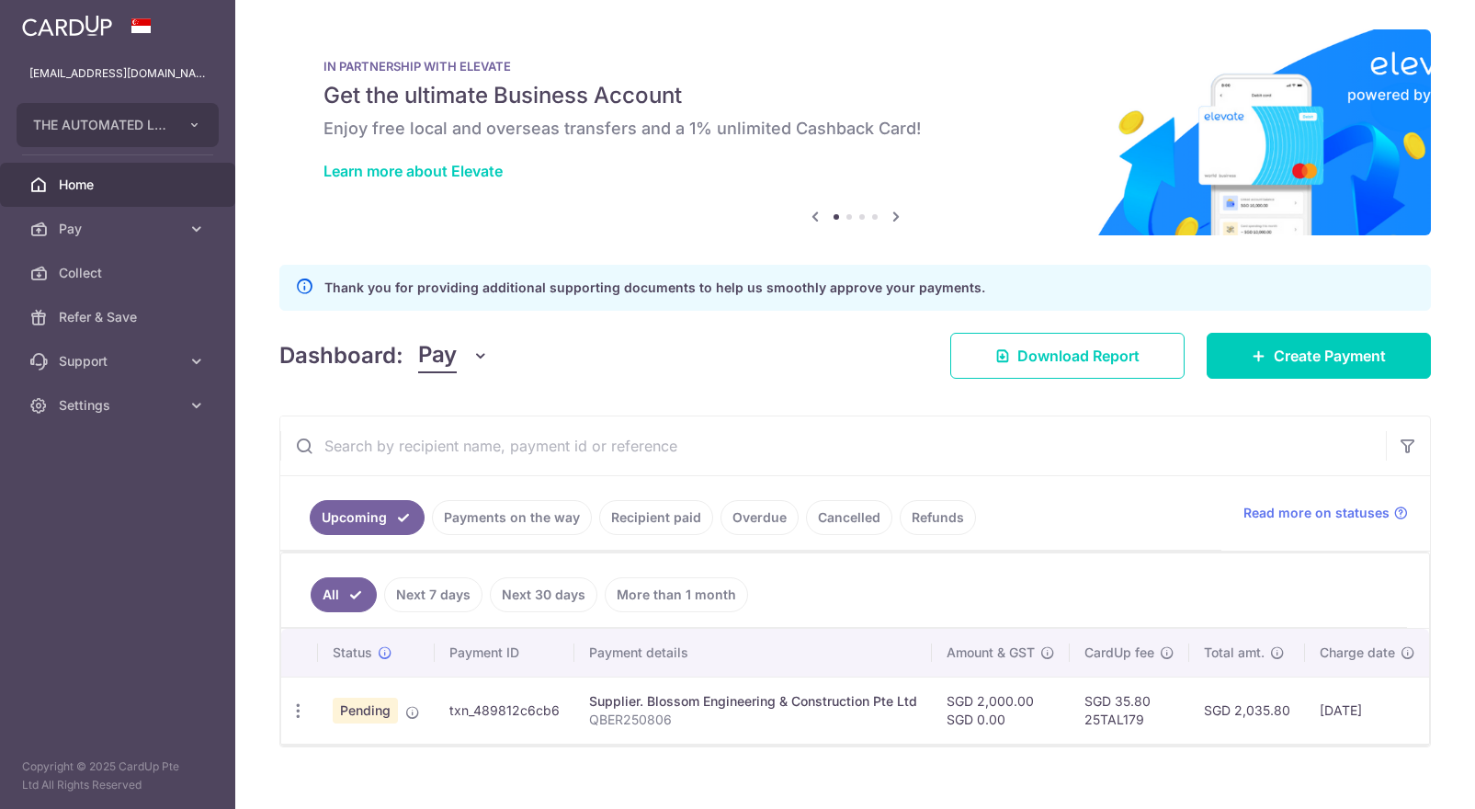 This screenshot has width=1475, height=809. Describe the element at coordinates (1067, 356) in the screenshot. I see `a: Download Report` at that location.